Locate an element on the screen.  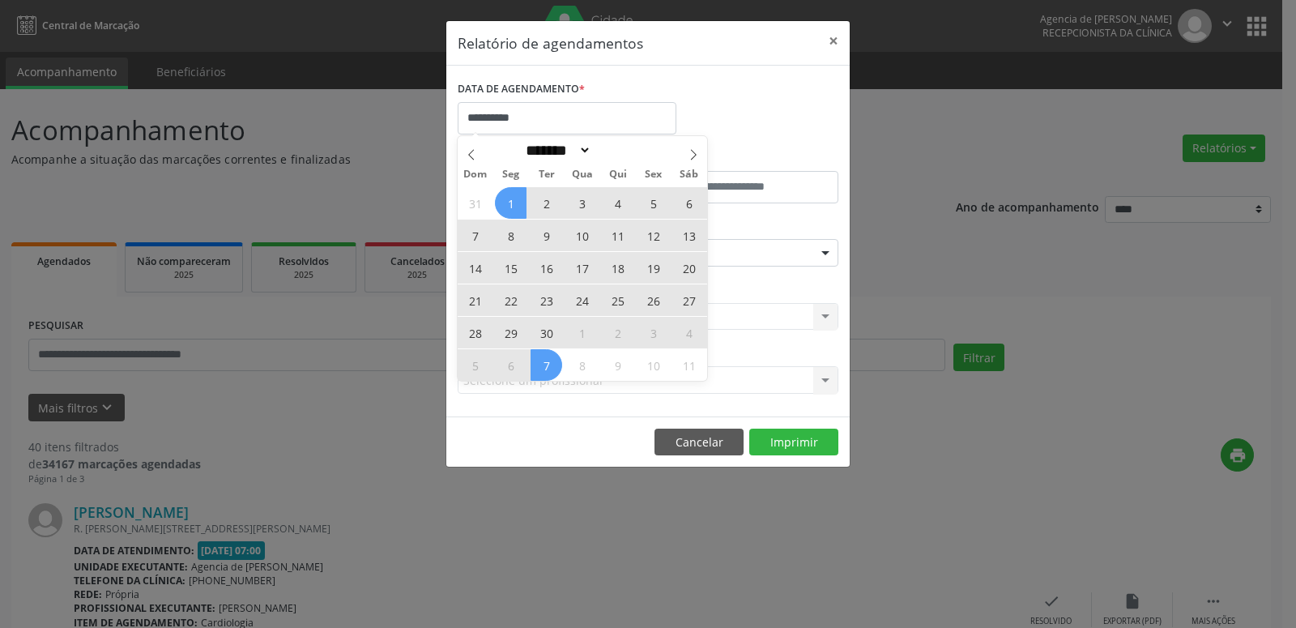
input: Year is located at coordinates (618, 150).